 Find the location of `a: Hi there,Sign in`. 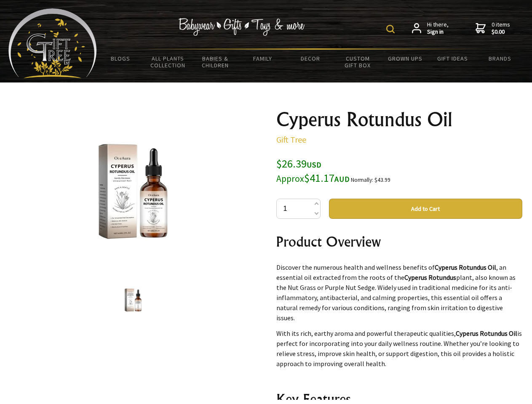

a: Hi there,Sign in is located at coordinates (430, 28).